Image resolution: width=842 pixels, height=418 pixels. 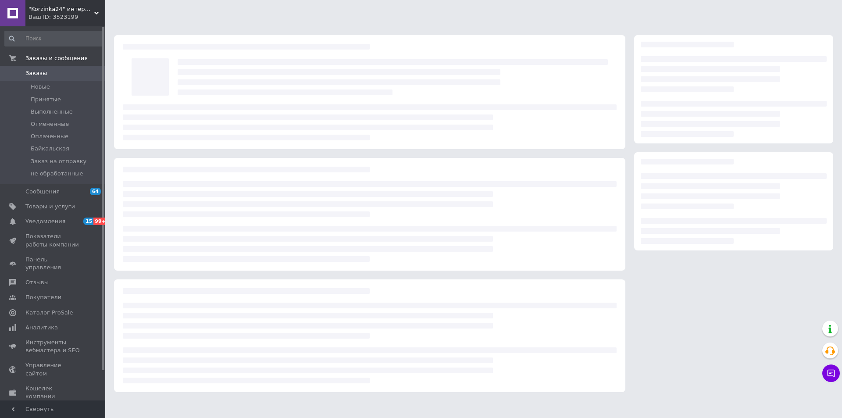 I want to click on span: 99+, so click(x=100, y=221).